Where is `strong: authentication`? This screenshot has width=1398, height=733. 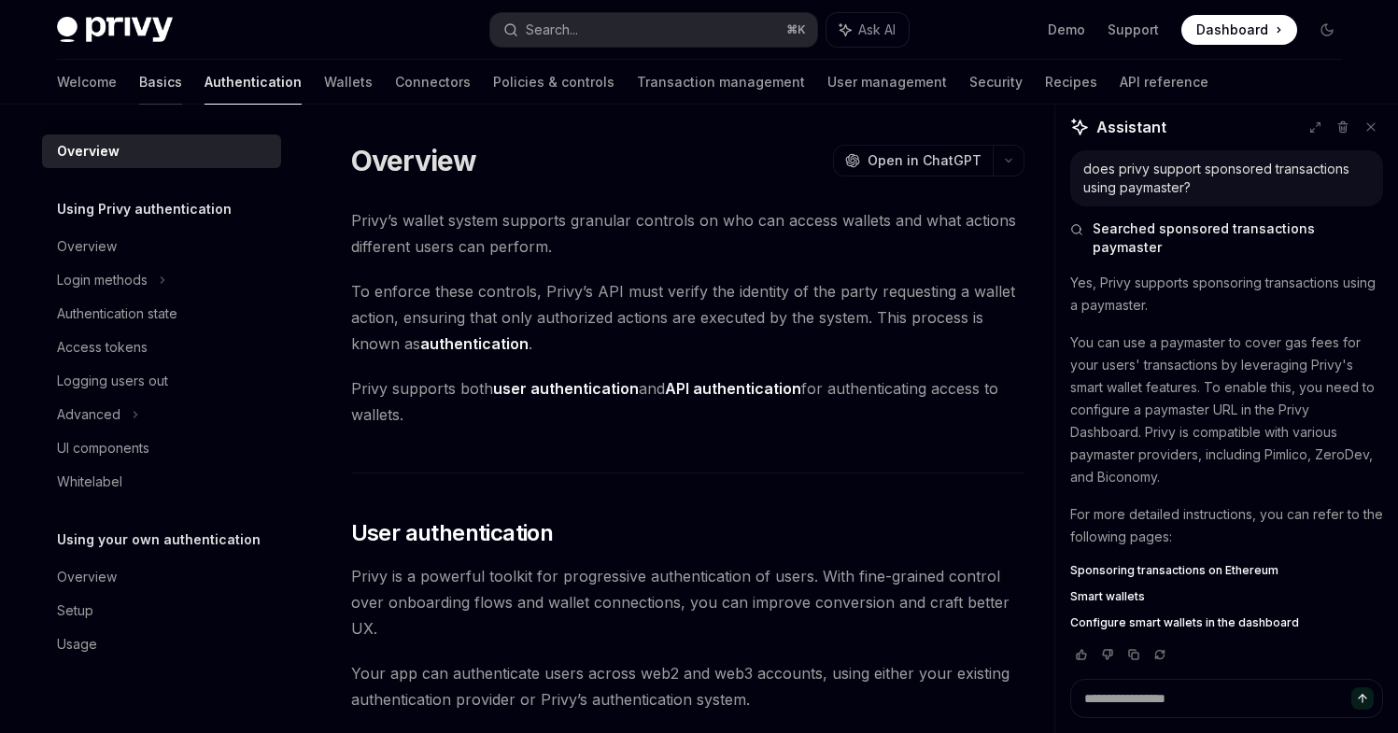
strong: authentication is located at coordinates (474, 344).